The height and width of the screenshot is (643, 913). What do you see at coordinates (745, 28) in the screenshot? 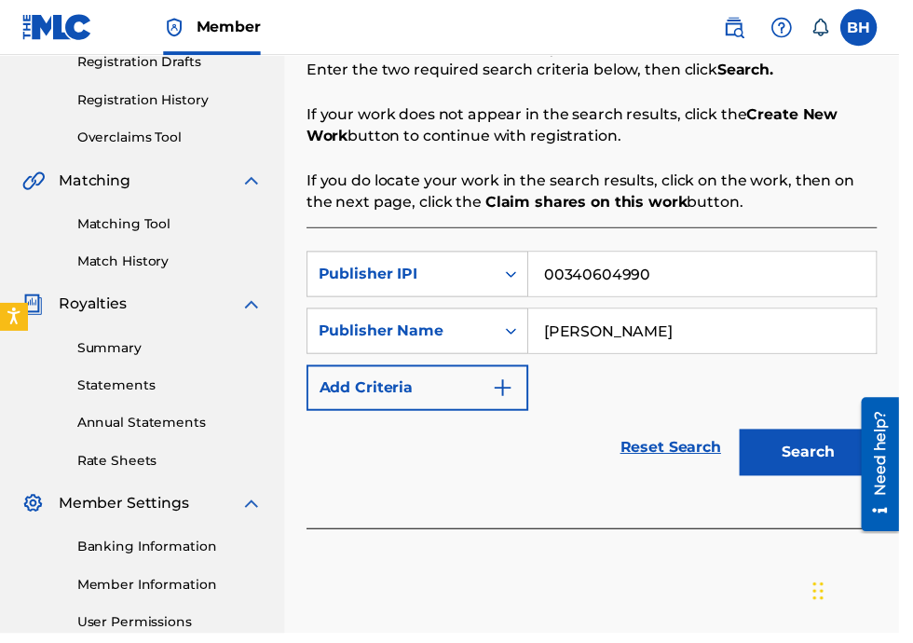
I see `a: Public Search` at bounding box center [745, 28].